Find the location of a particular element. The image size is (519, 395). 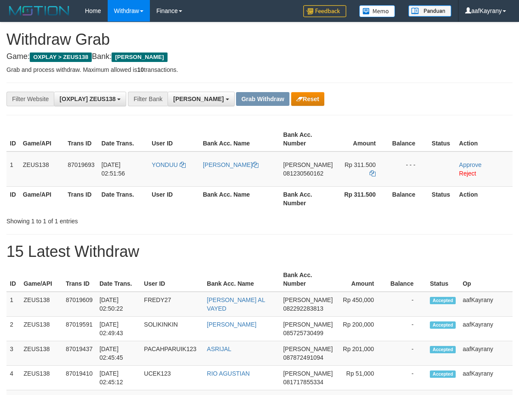

span: Copy 082292283813 to clipboard is located at coordinates (303, 309).